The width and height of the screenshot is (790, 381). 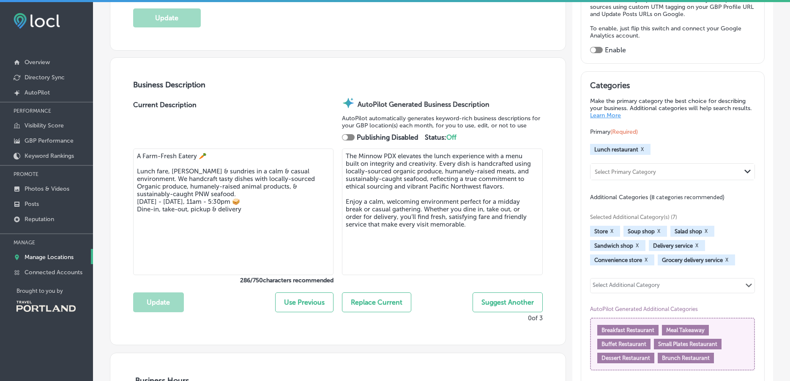 I want to click on span: Small Plates Restaurant, so click(x=687, y=344).